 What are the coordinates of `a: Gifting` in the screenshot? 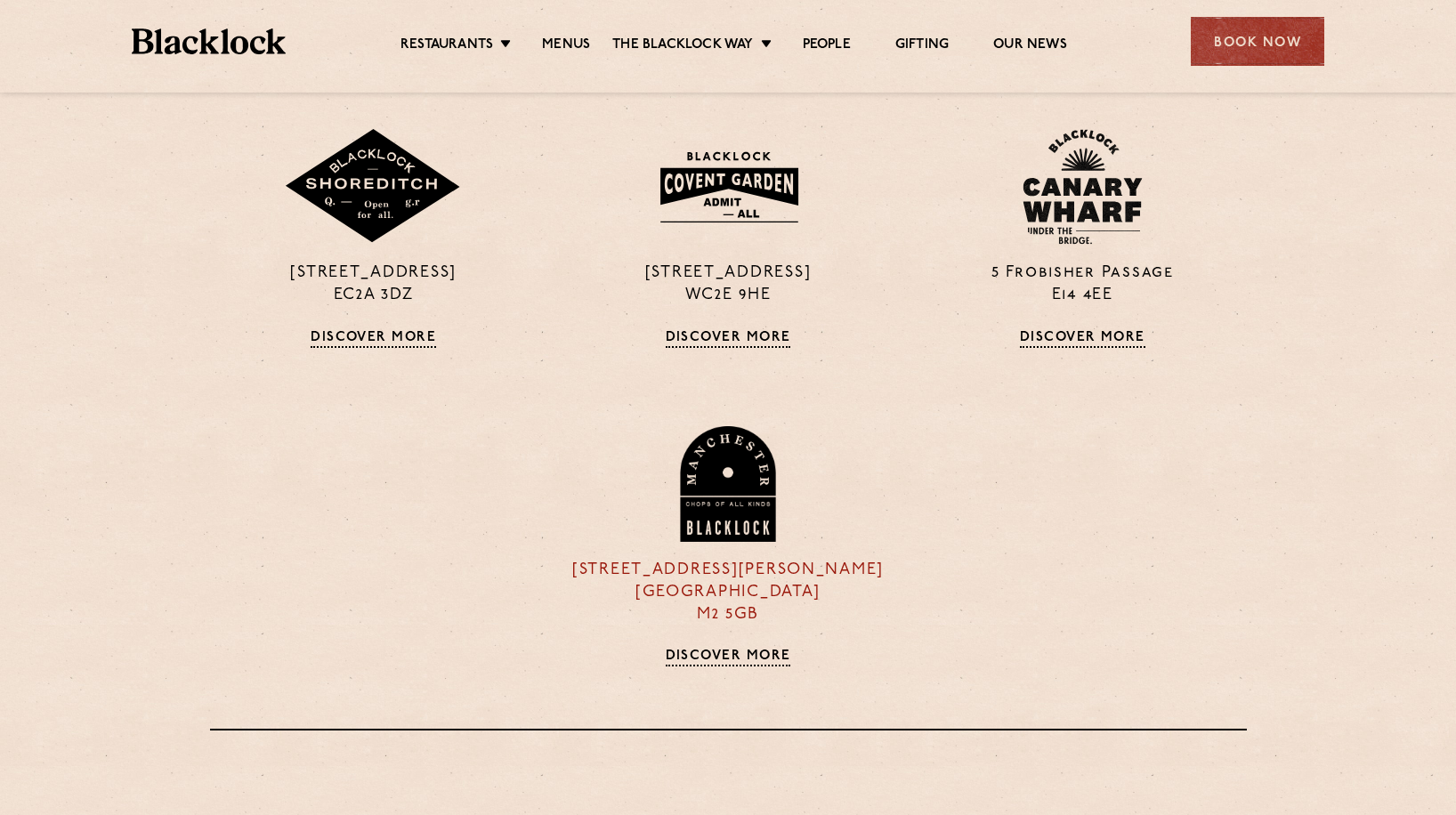 It's located at (922, 47).